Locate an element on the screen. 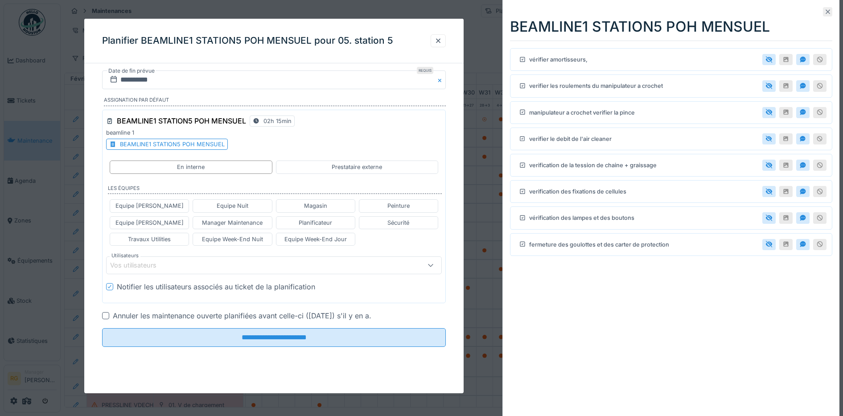 The width and height of the screenshot is (843, 416). div: Requis is located at coordinates (425, 70).